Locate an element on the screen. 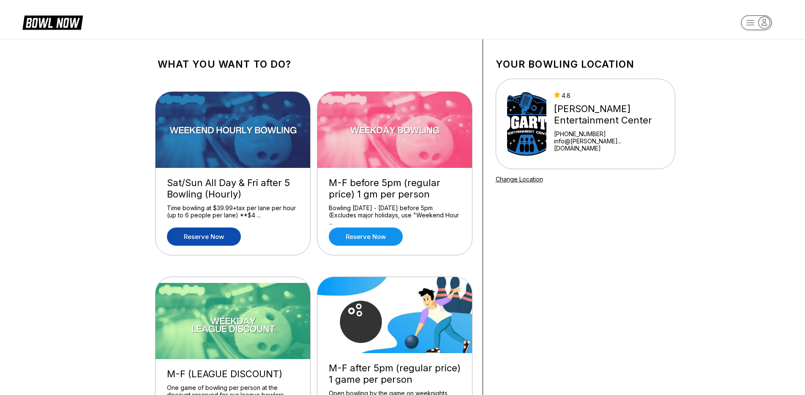 The width and height of the screenshot is (805, 395). img: Bogart's Entertainment Center is located at coordinates (526, 124).